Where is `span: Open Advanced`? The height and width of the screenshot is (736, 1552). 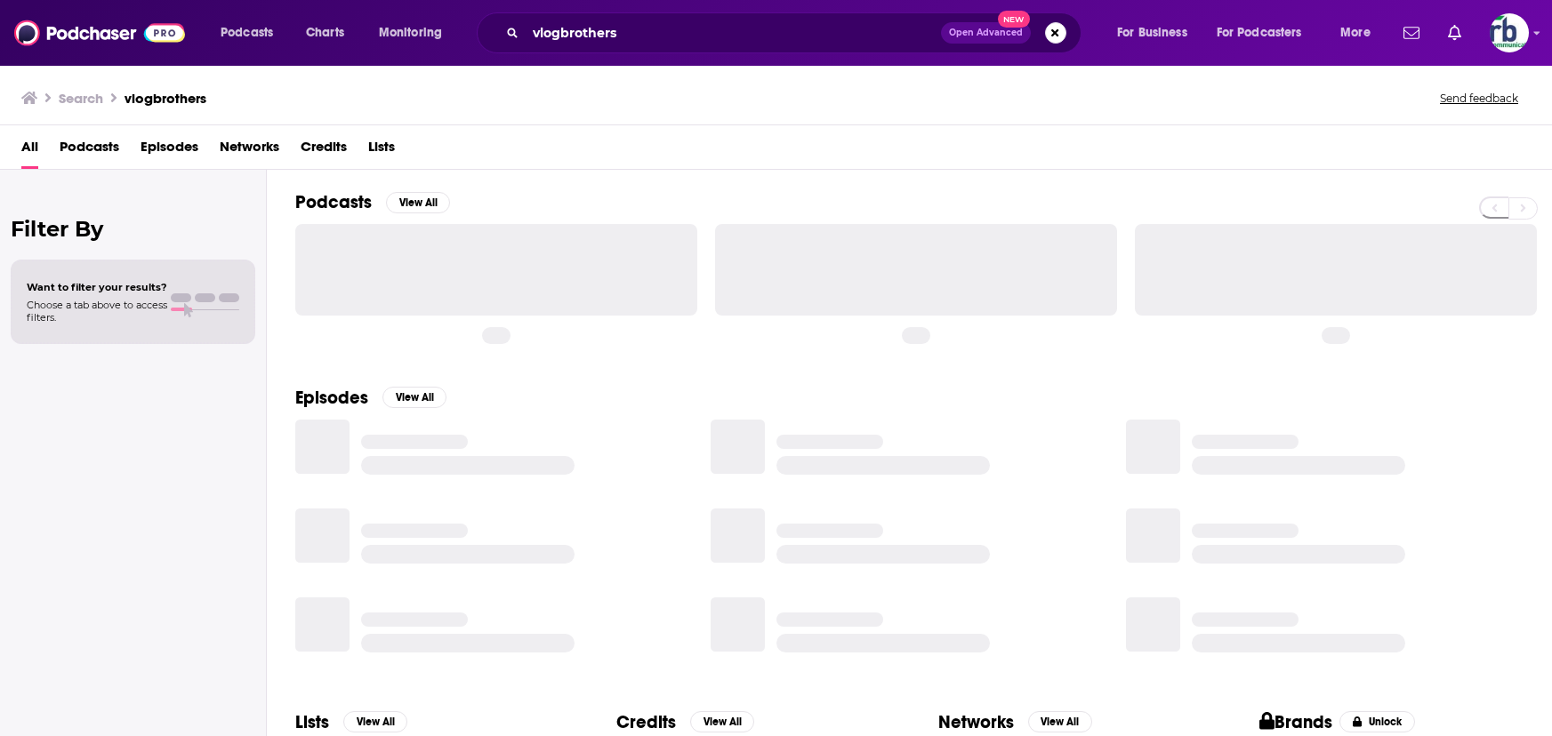 span: Open Advanced is located at coordinates (985, 33).